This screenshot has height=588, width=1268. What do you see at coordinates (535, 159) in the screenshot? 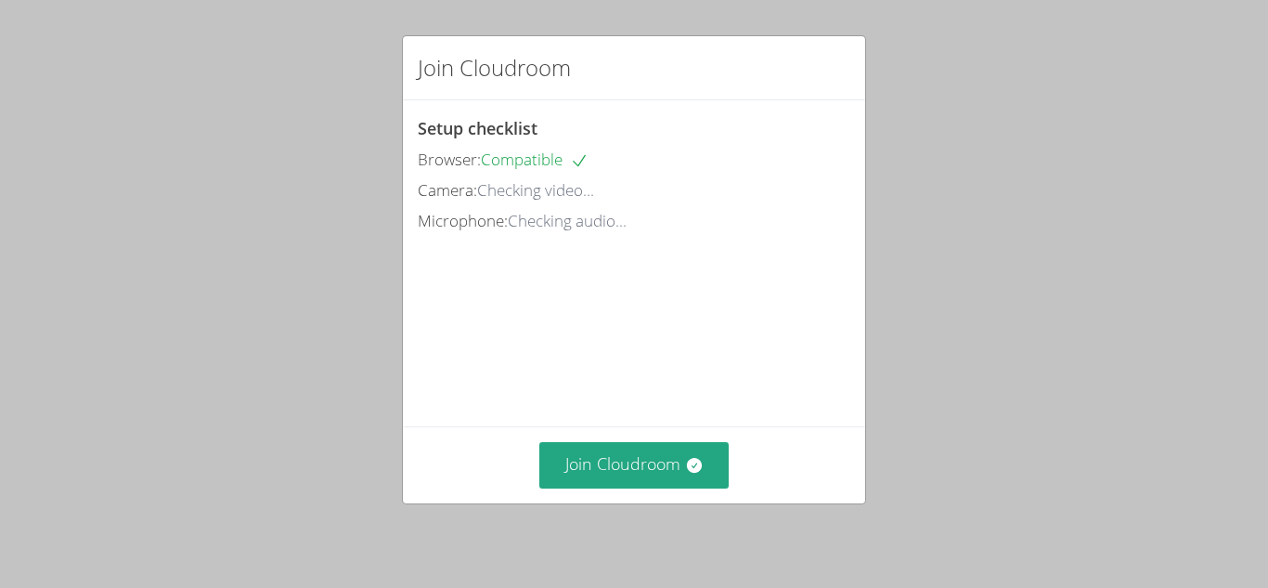
I see `span: Compatible` at bounding box center [535, 159].